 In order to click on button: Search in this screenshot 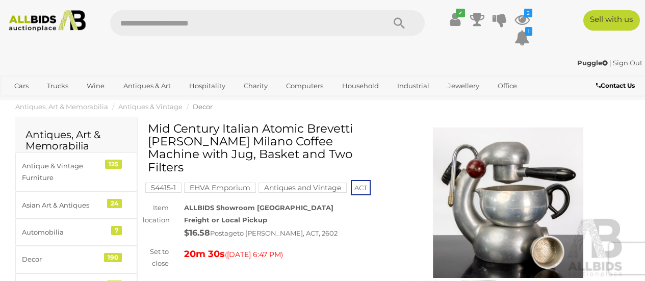, I will do `click(399, 23)`.